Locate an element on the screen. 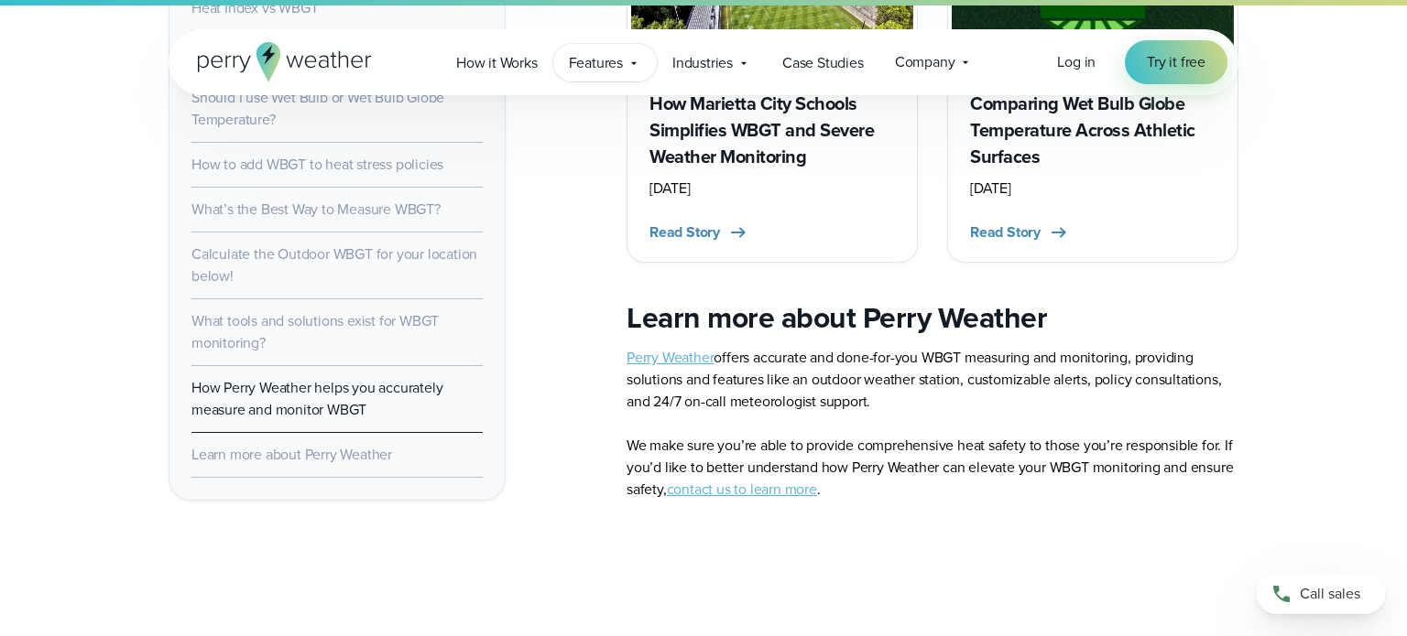  span: Industries is located at coordinates (702, 63).